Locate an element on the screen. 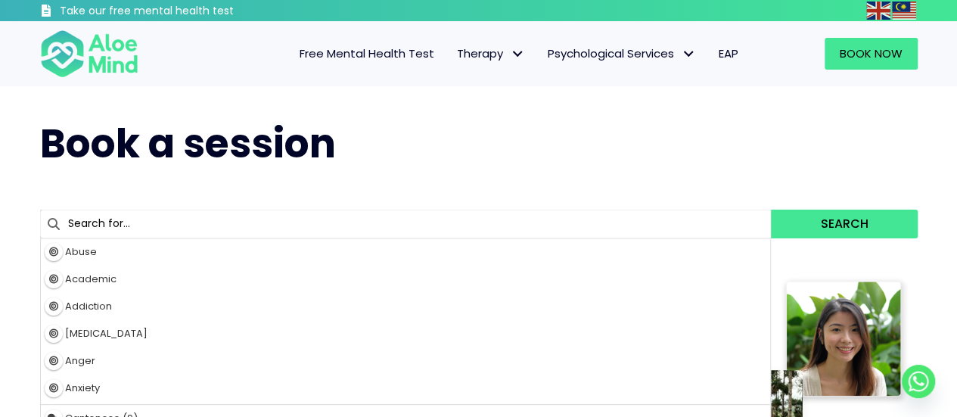 This screenshot has width=957, height=417. img: ms is located at coordinates (904, 11).